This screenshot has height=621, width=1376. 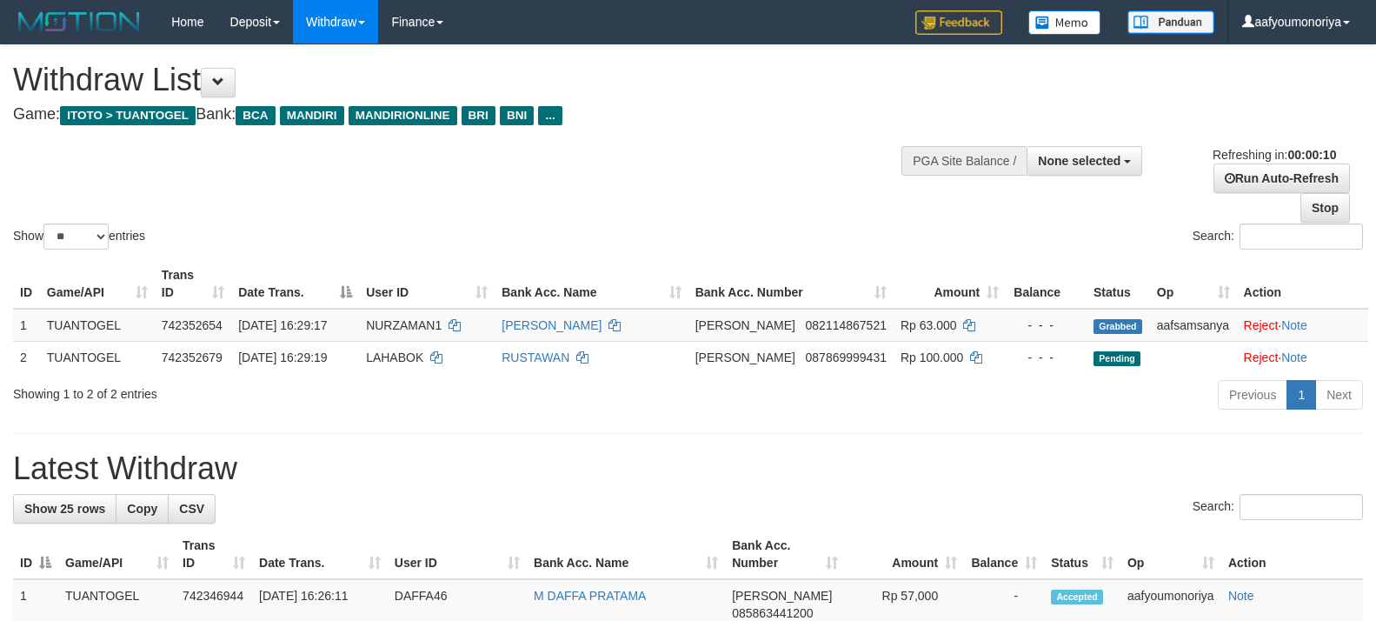 I want to click on td: aafsamsanya, so click(x=1194, y=325).